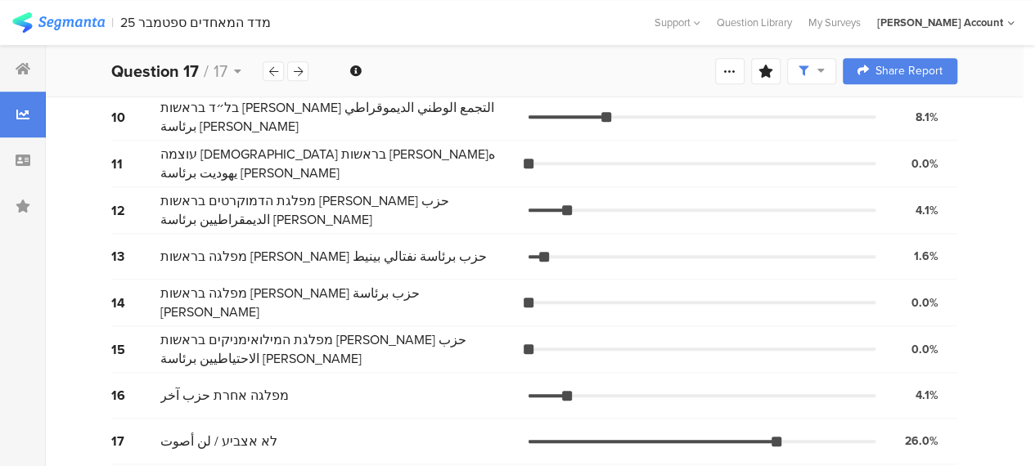 Image resolution: width=1035 pixels, height=466 pixels. What do you see at coordinates (136, 117) in the screenshot?
I see `div: 10` at bounding box center [136, 117].